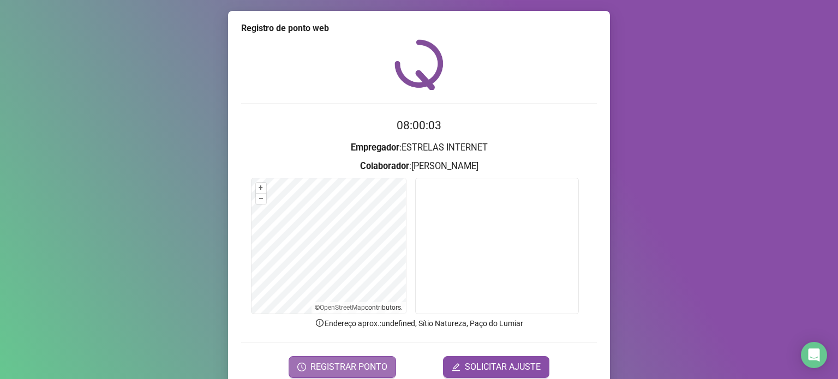  What do you see at coordinates (342, 367) in the screenshot?
I see `button: REGISTRAR PONTO` at bounding box center [342, 367].